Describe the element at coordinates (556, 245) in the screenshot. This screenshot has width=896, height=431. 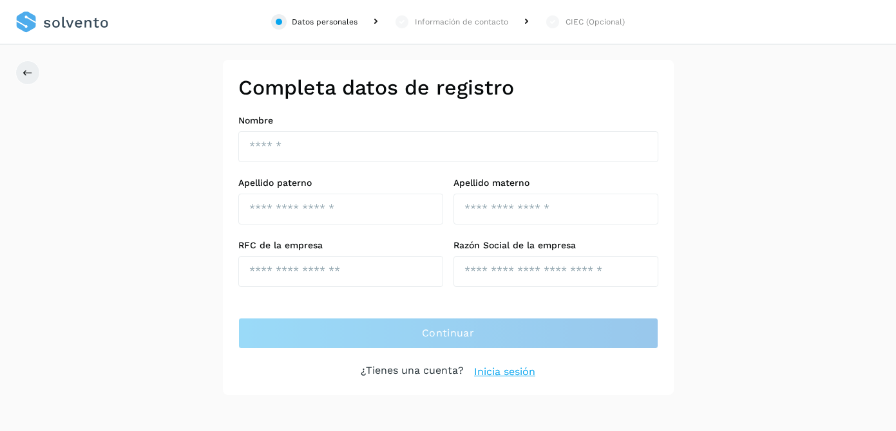
I see `label: Razón Social de la empresa` at that location.